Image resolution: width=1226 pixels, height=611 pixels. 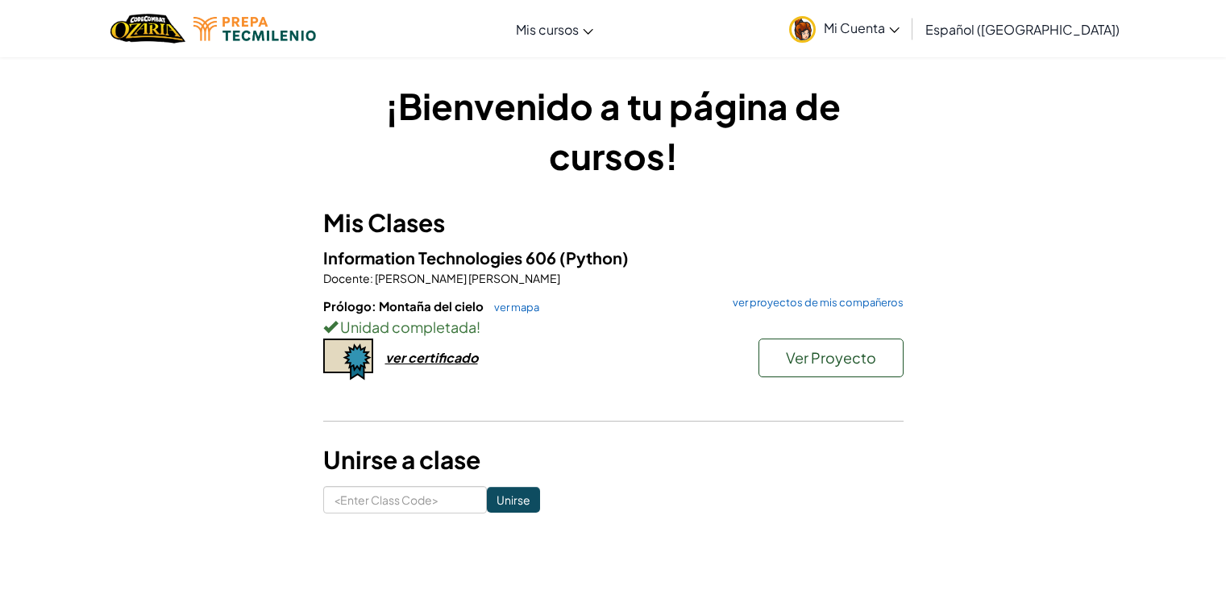 I want to click on a: ver mapa, so click(x=512, y=307).